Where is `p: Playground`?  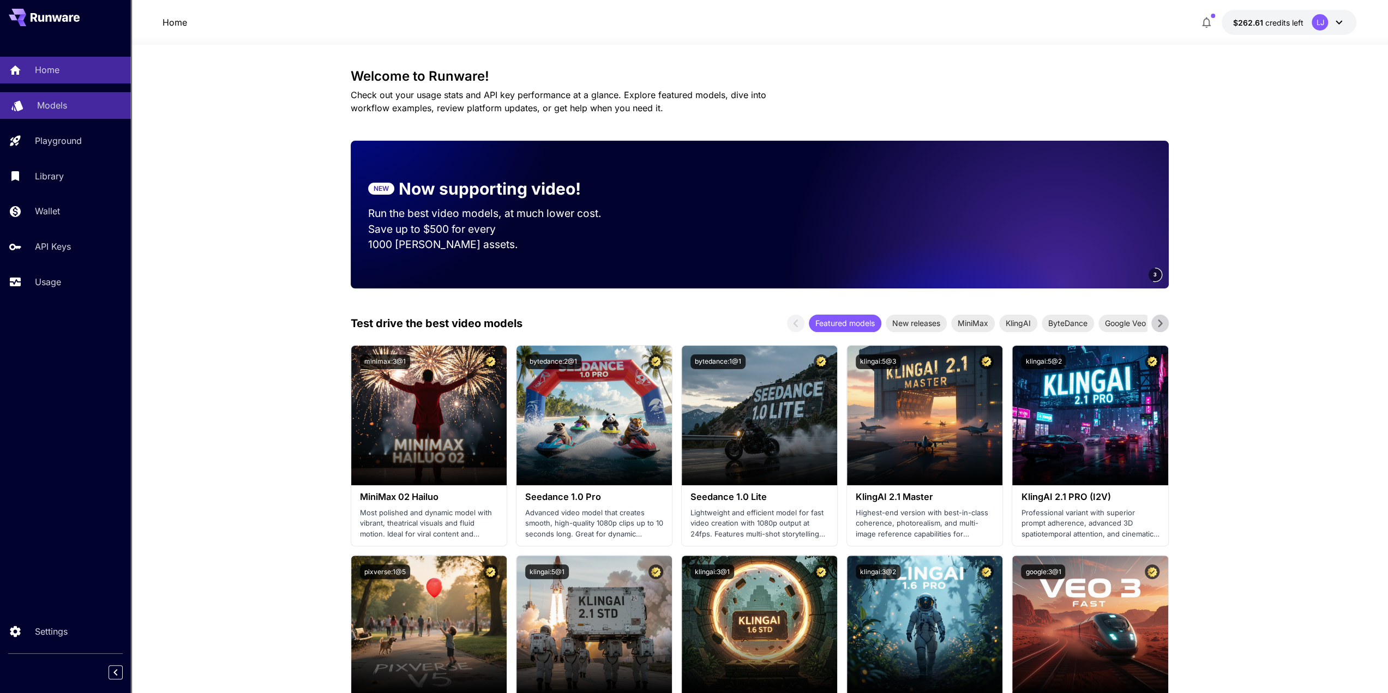 p: Playground is located at coordinates (58, 141).